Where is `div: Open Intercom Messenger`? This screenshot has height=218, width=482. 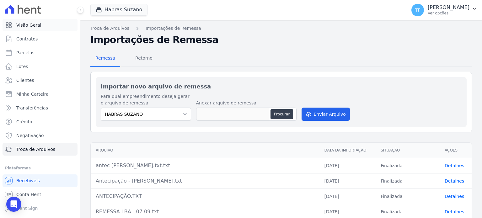
div: Open Intercom Messenger is located at coordinates (14, 204).